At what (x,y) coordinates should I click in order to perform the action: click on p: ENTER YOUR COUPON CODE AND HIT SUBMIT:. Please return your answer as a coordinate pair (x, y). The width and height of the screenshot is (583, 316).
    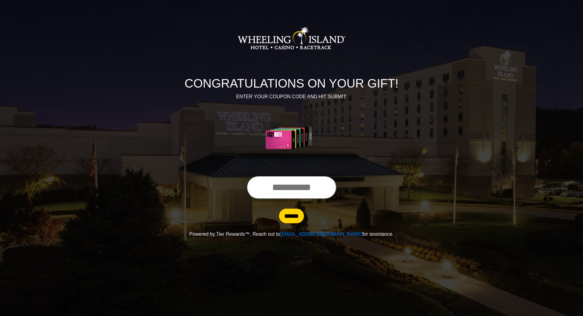
    Looking at the image, I should click on (292, 97).